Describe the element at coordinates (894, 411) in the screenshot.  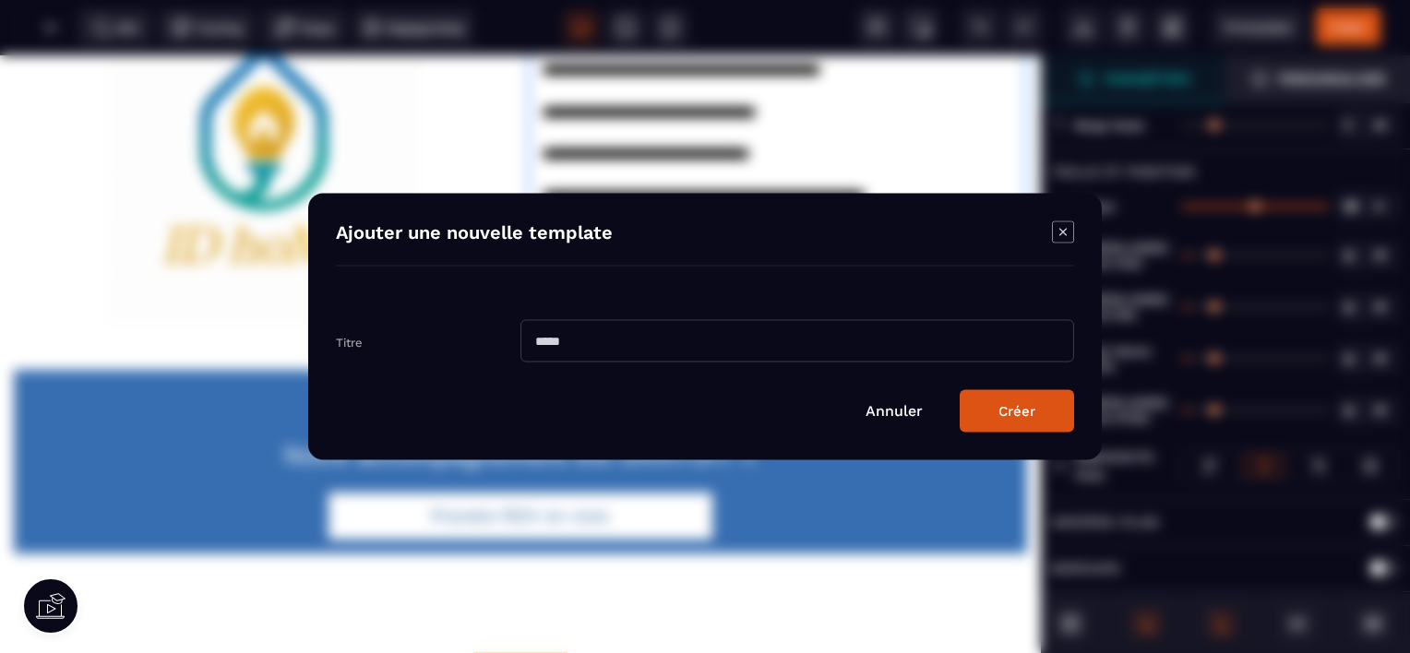
I see `a: Annuler` at that location.